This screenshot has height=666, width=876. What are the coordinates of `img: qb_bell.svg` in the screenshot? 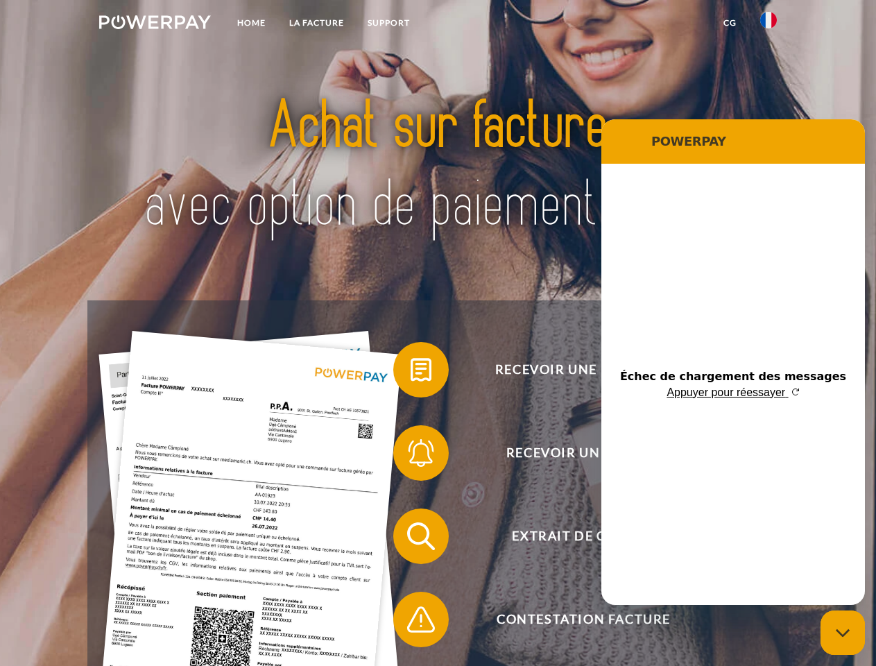 It's located at (421, 453).